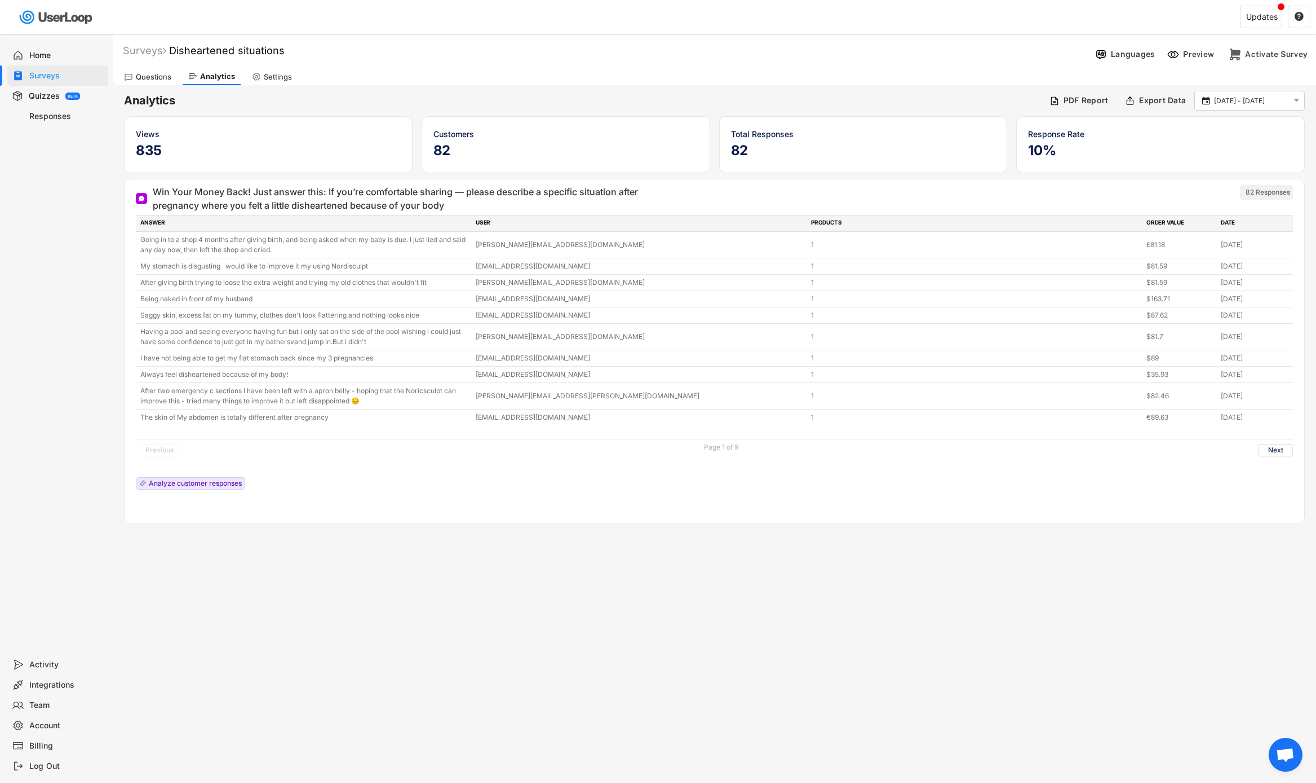 The height and width of the screenshot is (783, 1316). I want to click on div: After two emergency c sections I have been left with a apron belly - hoping that the Noricsculpt ..., so click(304, 396).